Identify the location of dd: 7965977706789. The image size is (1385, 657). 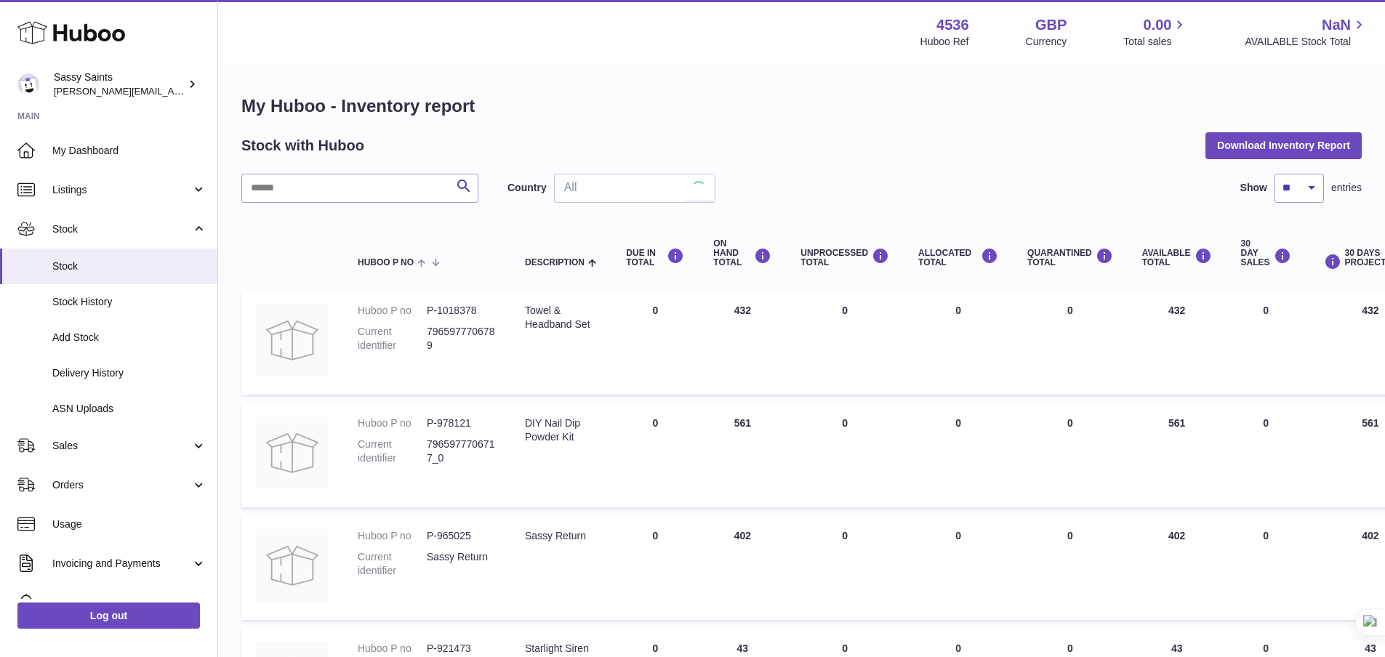
(461, 339).